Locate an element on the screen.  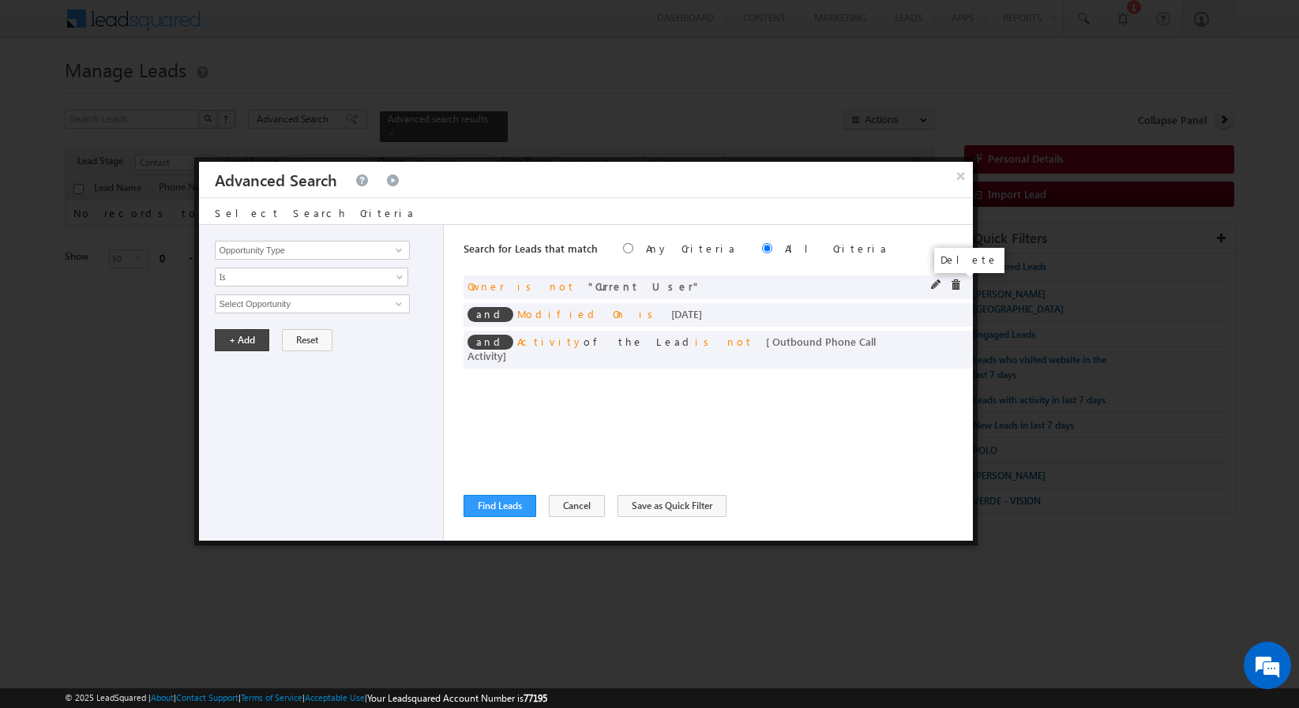
span: Your Leadsquared Account Number is is located at coordinates (457, 698).